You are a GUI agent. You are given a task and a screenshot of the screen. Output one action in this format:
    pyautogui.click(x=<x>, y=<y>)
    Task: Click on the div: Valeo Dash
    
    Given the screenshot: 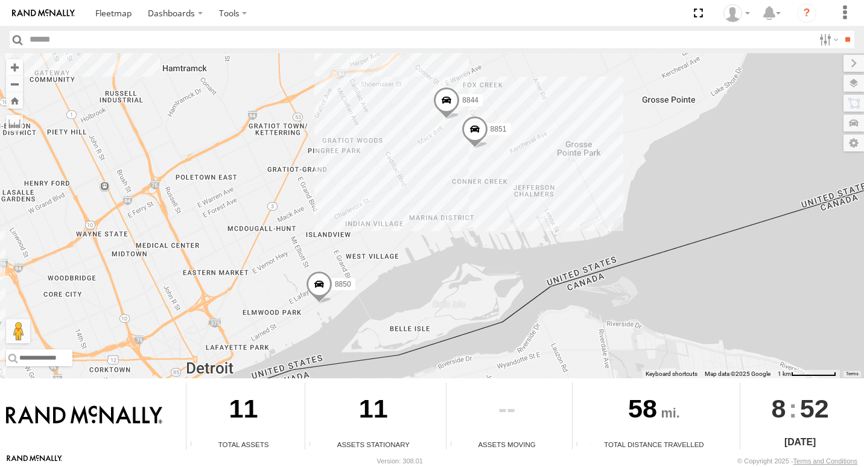 What is the action you would take?
    pyautogui.click(x=737, y=13)
    